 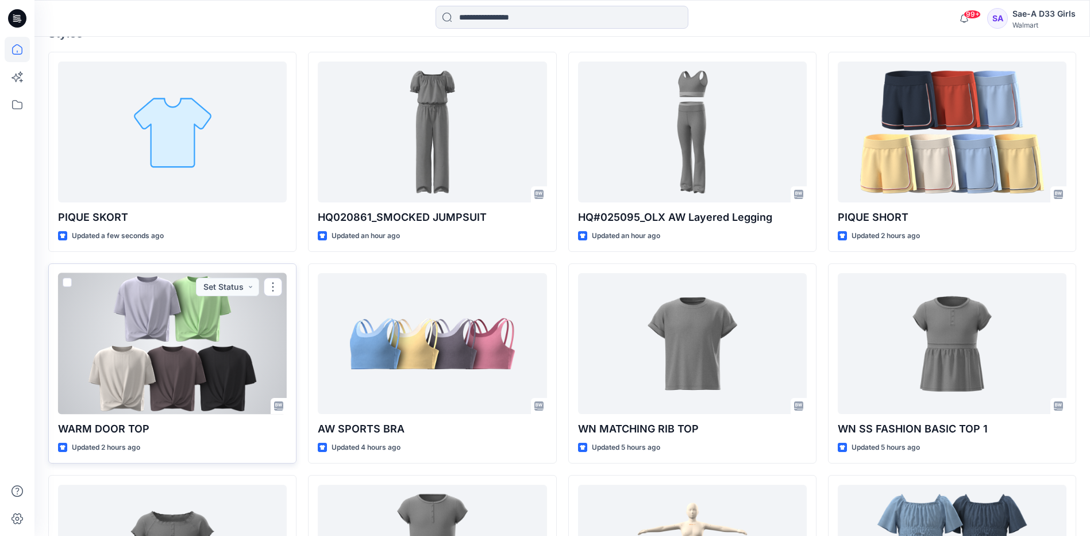 I want to click on a: WN MATCHING RIB TOP, so click(x=693, y=343).